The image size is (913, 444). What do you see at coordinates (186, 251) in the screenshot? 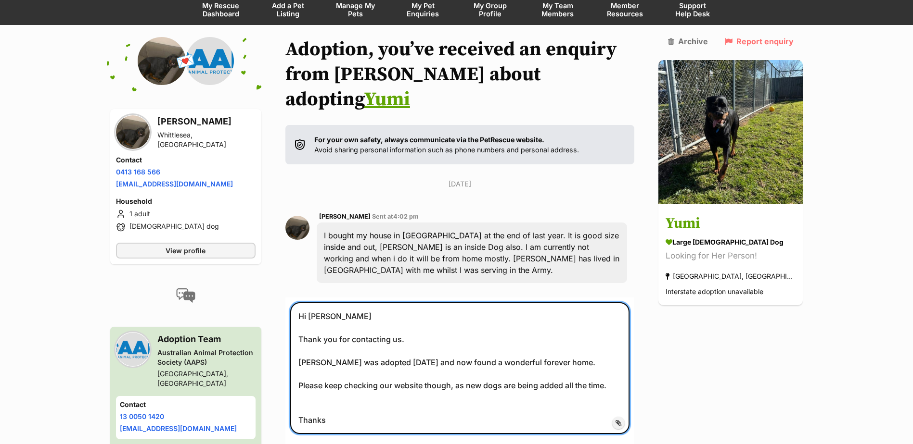
I see `a: View profile` at bounding box center [186, 251].